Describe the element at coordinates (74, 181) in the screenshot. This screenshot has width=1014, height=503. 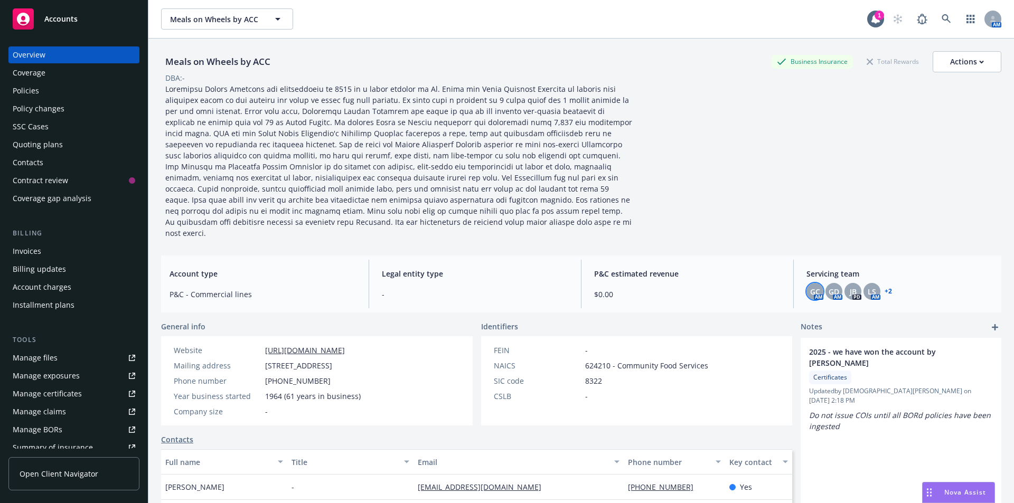
I see `a: Contract review` at that location.